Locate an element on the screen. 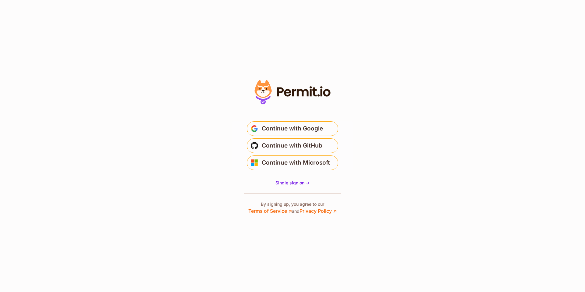 Image resolution: width=585 pixels, height=292 pixels. span: Continue with Google is located at coordinates (292, 129).